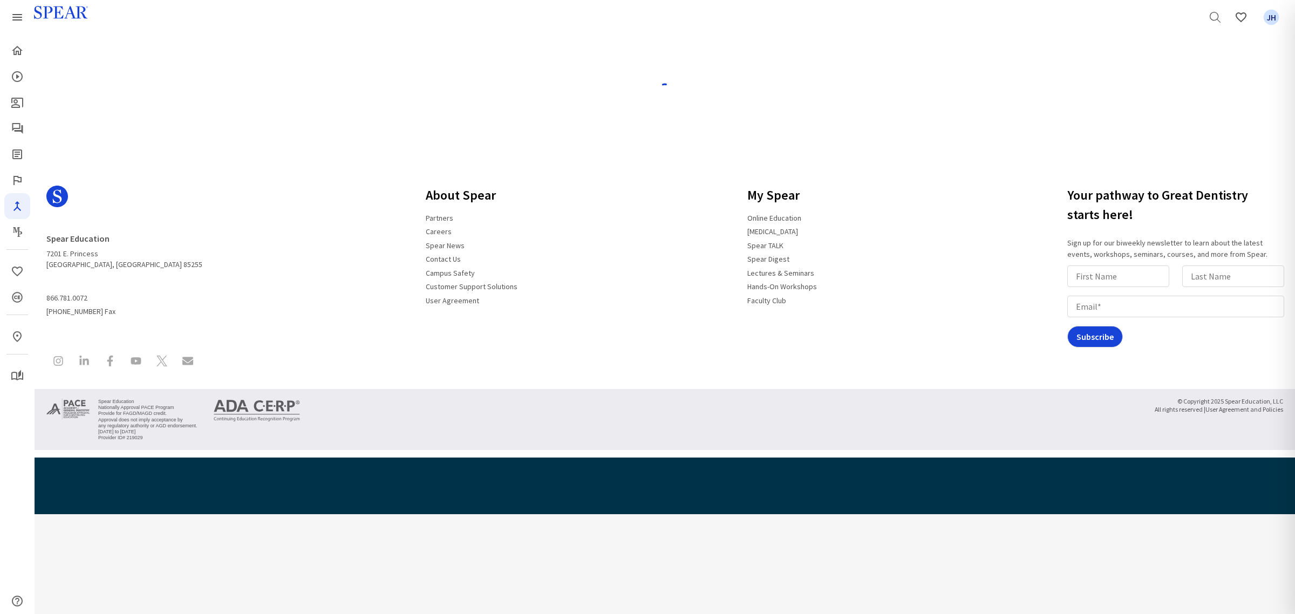 The height and width of the screenshot is (614, 1295). What do you see at coordinates (443, 259) in the screenshot?
I see `a: Contact Us` at bounding box center [443, 259].